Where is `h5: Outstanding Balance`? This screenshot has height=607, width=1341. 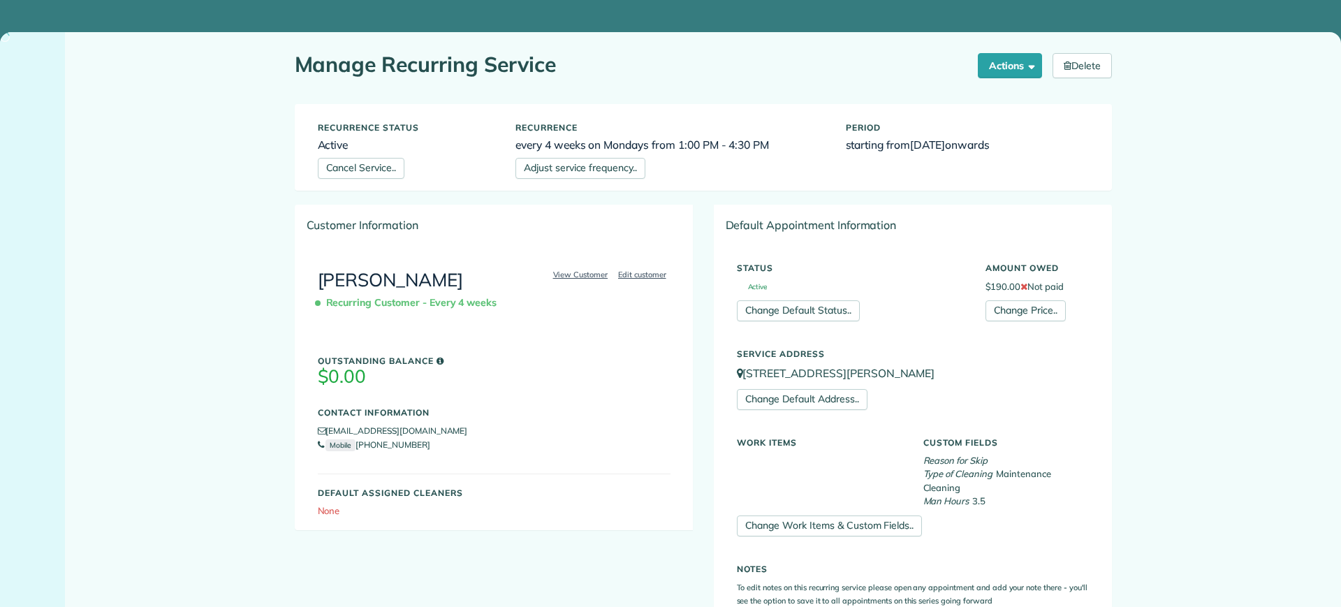 h5: Outstanding Balance is located at coordinates (494, 360).